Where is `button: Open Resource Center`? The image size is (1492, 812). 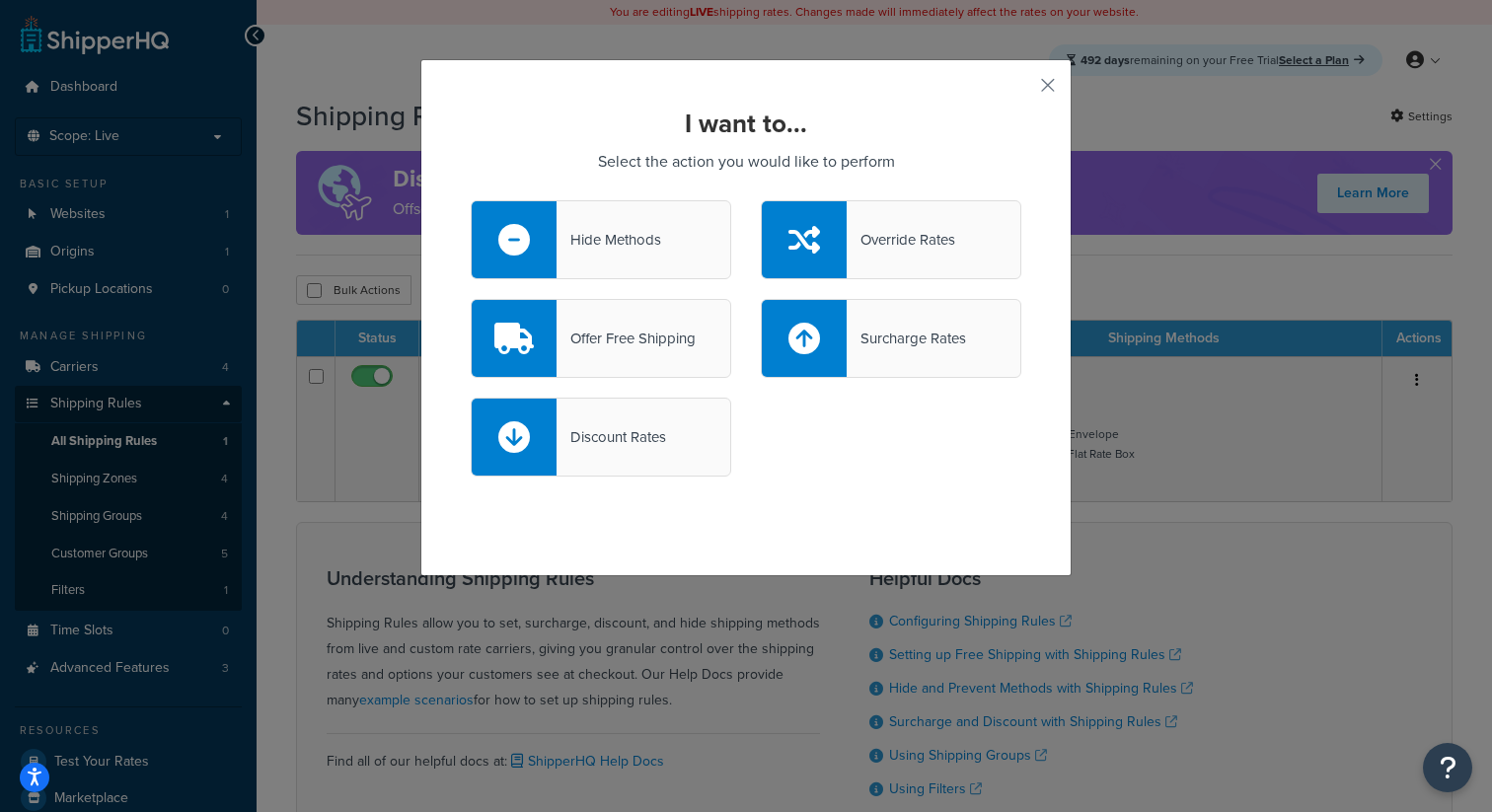 button: Open Resource Center is located at coordinates (1448, 768).